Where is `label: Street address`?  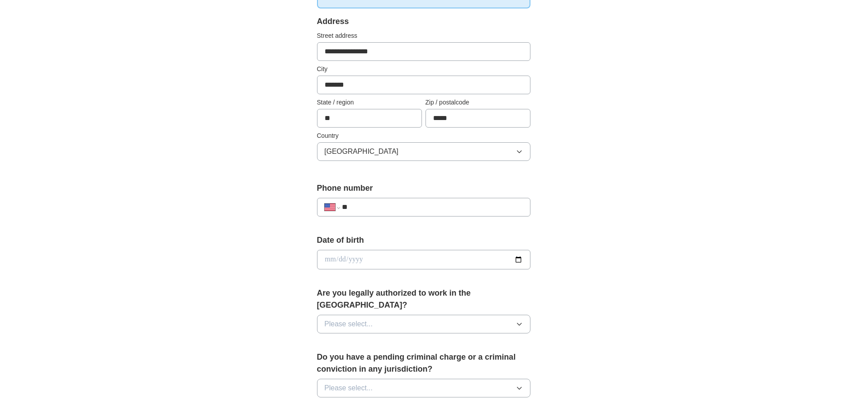
label: Street address is located at coordinates (424, 36).